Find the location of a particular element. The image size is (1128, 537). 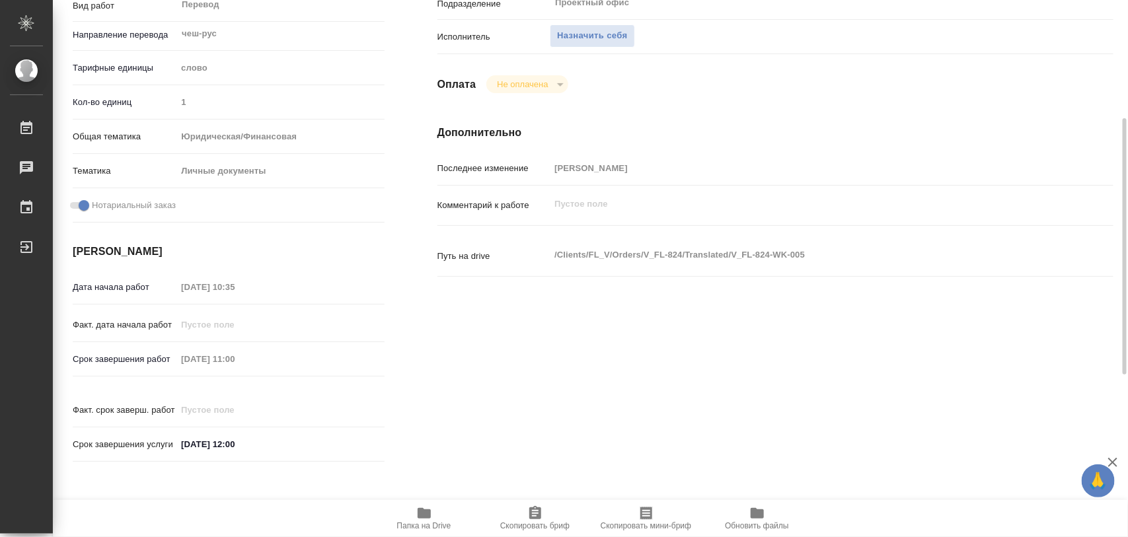

span: Обновить файлы is located at coordinates (757, 526).